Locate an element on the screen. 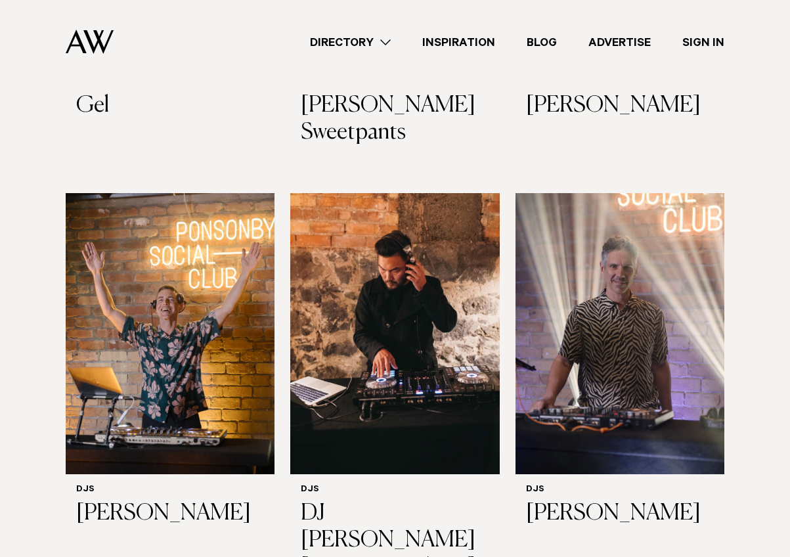 This screenshot has height=557, width=790. a: Inspiration is located at coordinates (458, 42).